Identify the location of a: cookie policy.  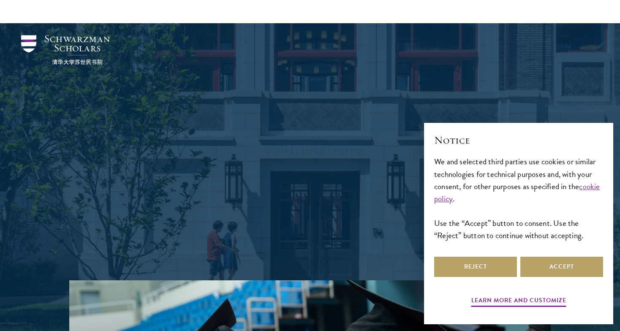
(517, 193).